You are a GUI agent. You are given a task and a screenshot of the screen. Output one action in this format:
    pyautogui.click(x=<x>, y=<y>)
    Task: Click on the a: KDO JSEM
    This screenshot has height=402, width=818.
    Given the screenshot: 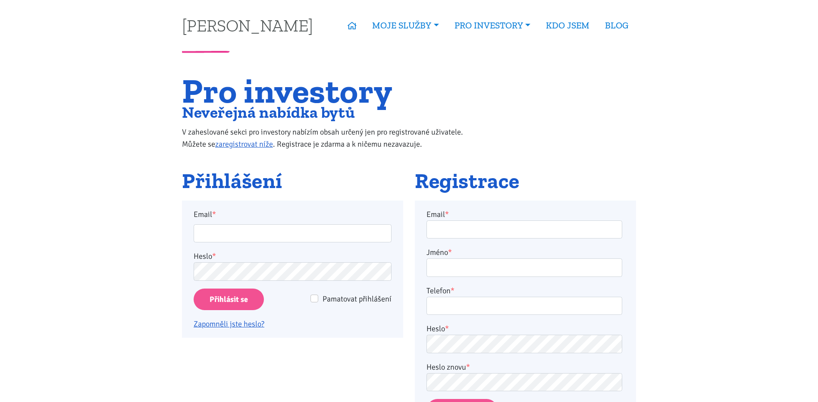 What is the action you would take?
    pyautogui.click(x=567, y=25)
    